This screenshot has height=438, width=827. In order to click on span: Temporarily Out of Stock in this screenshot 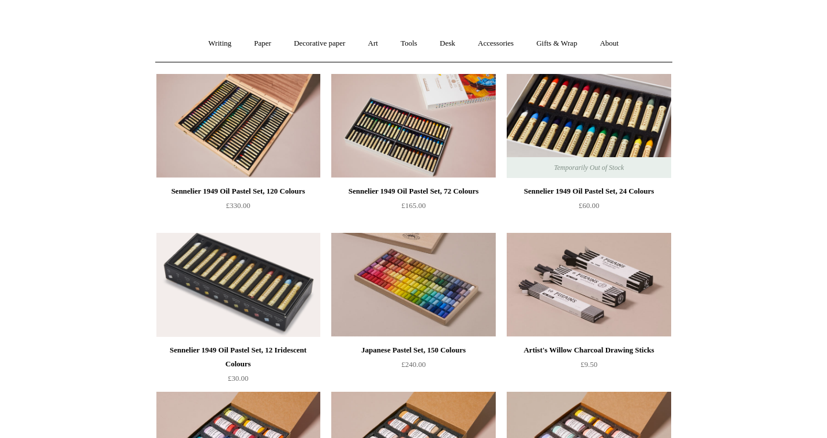, I will do `click(589, 167)`.